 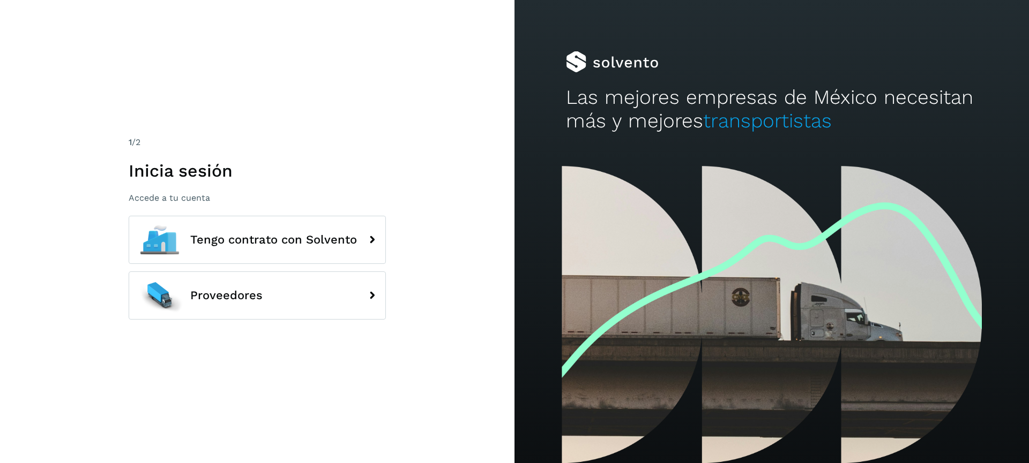 I want to click on p: Accede a tu cuenta, so click(x=257, y=198).